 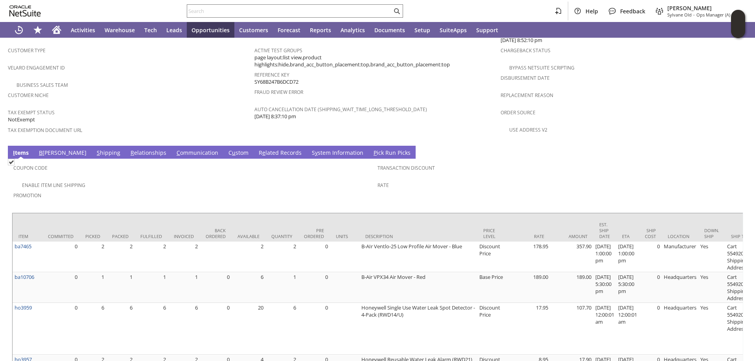 I want to click on a: Auto Cancellation Date (shipping_wait_time_long_threshold_date), so click(x=341, y=109).